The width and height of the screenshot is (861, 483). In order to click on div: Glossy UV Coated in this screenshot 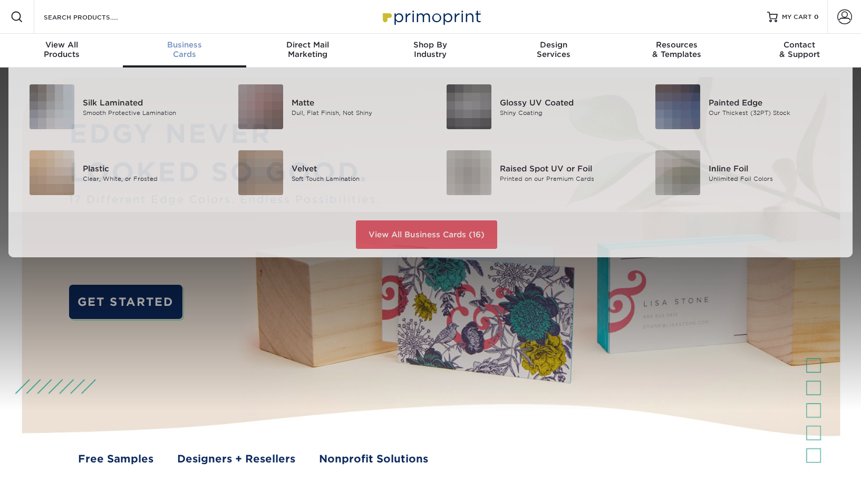, I will do `click(565, 102)`.